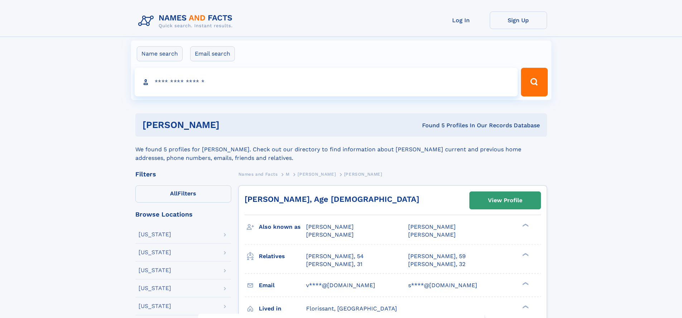 The image size is (682, 318). Describe the element at coordinates (283, 256) in the screenshot. I see `h3: Relatives` at that location.